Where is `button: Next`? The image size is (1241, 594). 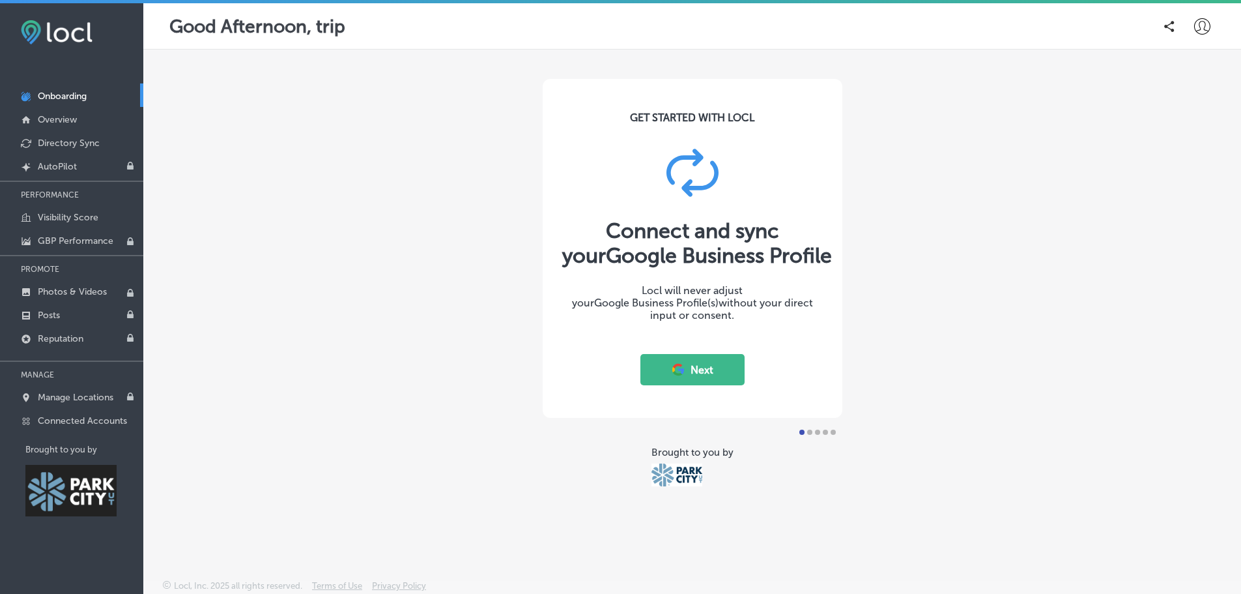 button: Next is located at coordinates (693, 369).